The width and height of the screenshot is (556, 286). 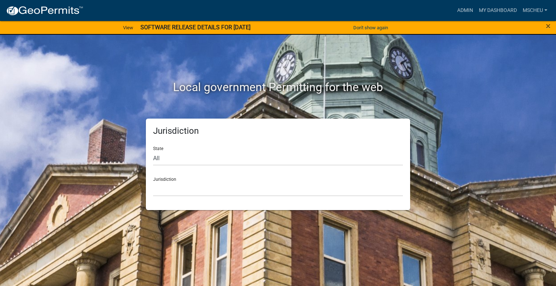 What do you see at coordinates (128, 28) in the screenshot?
I see `a: View` at bounding box center [128, 28].